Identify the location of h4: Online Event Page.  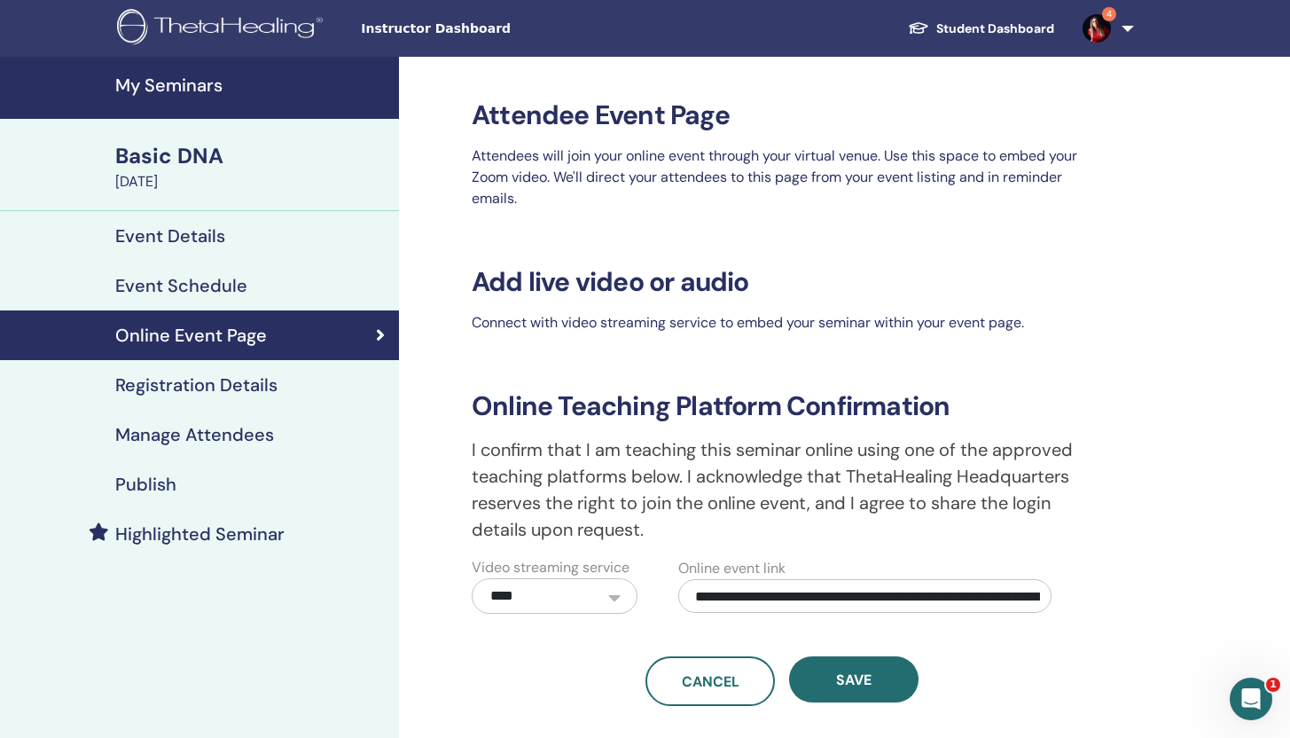
(191, 335).